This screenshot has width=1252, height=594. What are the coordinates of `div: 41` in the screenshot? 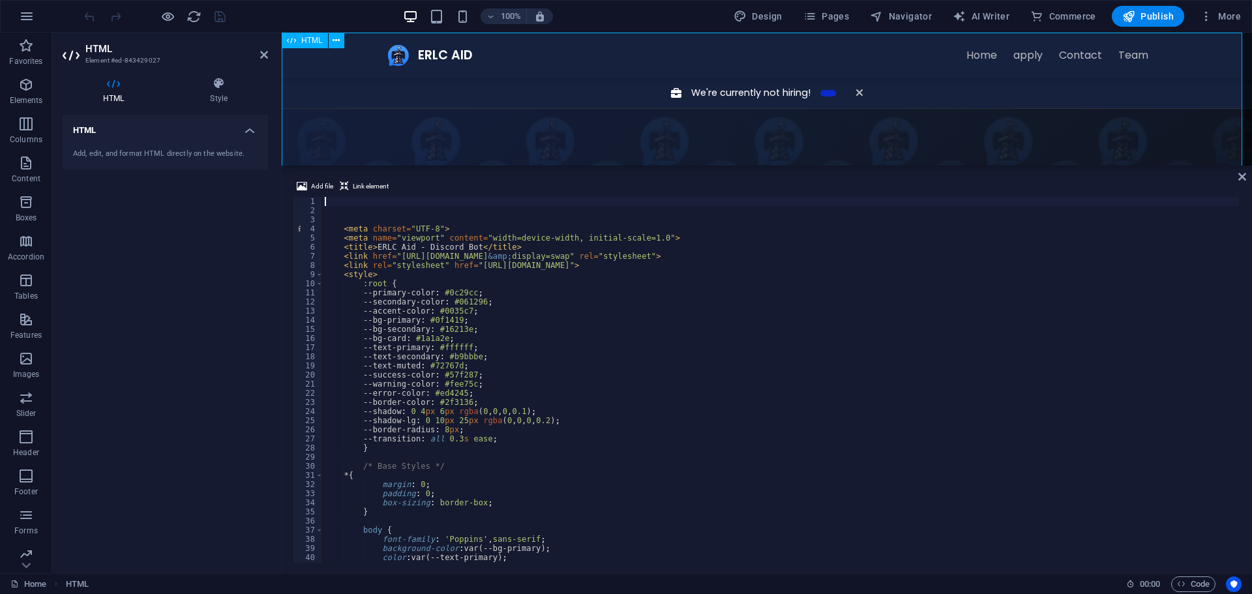 It's located at (308, 567).